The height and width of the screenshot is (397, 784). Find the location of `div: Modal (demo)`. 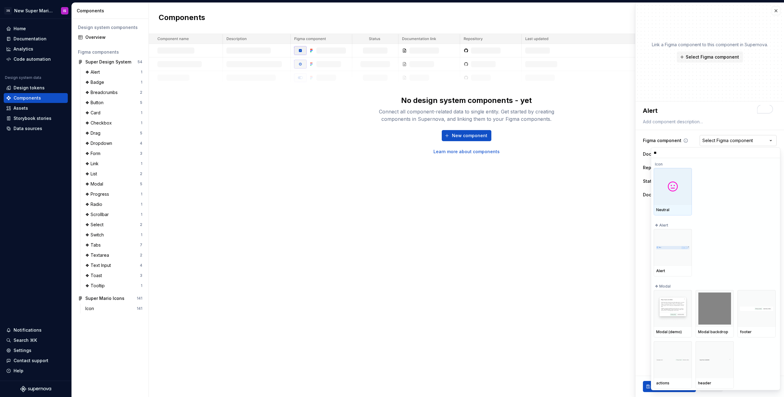

div: Modal (demo) is located at coordinates (673, 332).